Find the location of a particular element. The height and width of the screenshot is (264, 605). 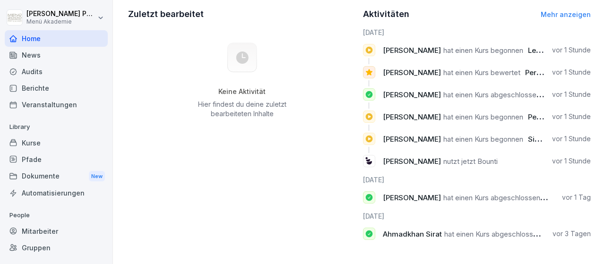

div: Automatisierungen is located at coordinates (56, 193).